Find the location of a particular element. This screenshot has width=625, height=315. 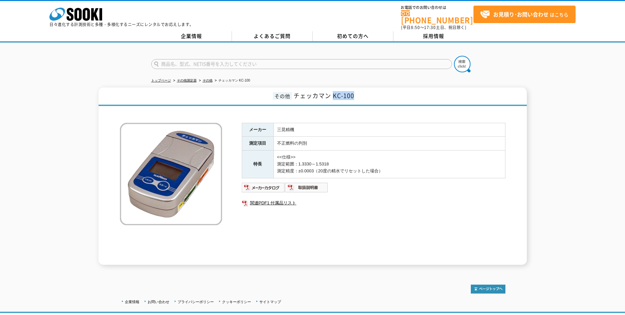

input: 商品名、型式、NETIS番号を入力してください is located at coordinates (302, 64).